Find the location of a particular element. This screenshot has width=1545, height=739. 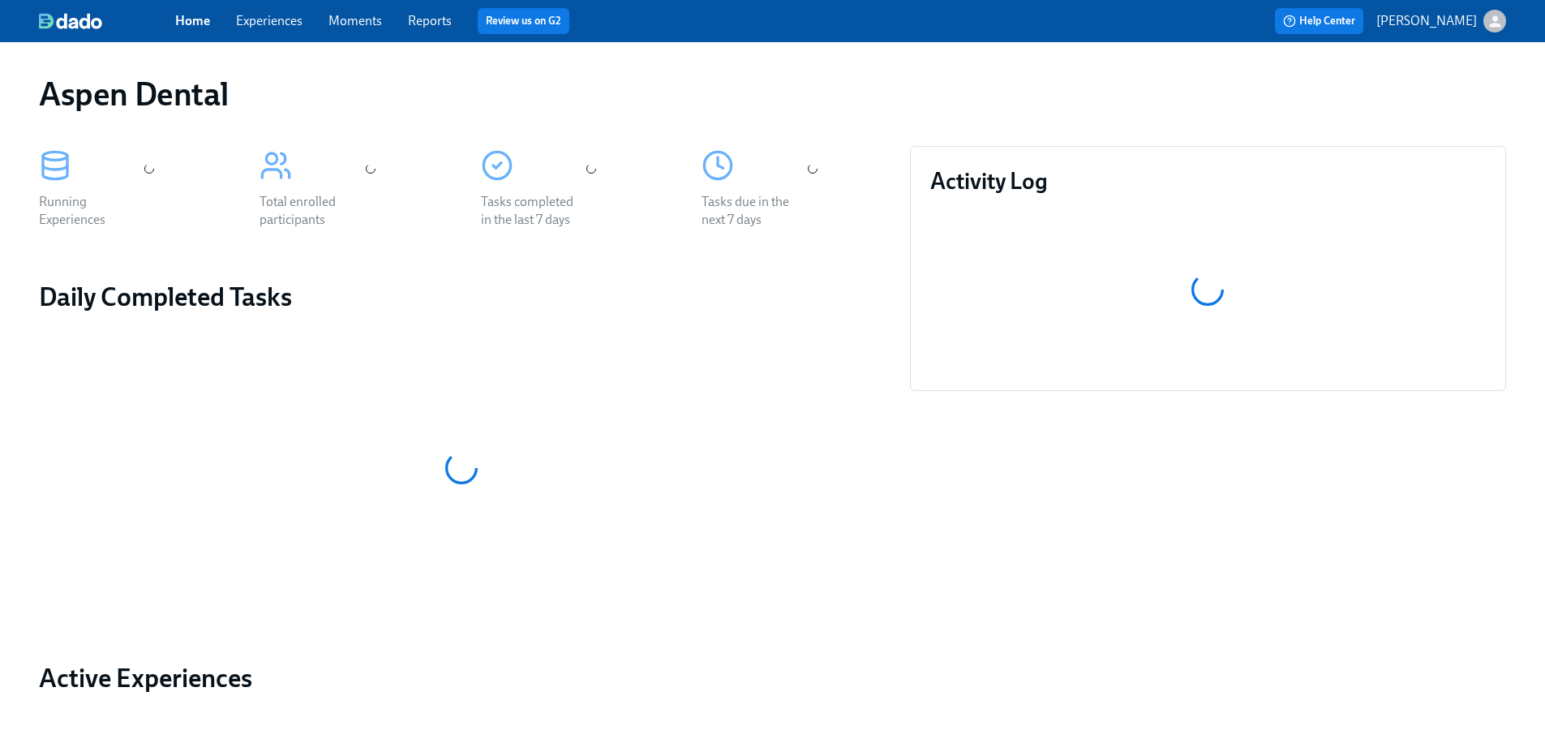

div: Running Experiences is located at coordinates (91, 211).